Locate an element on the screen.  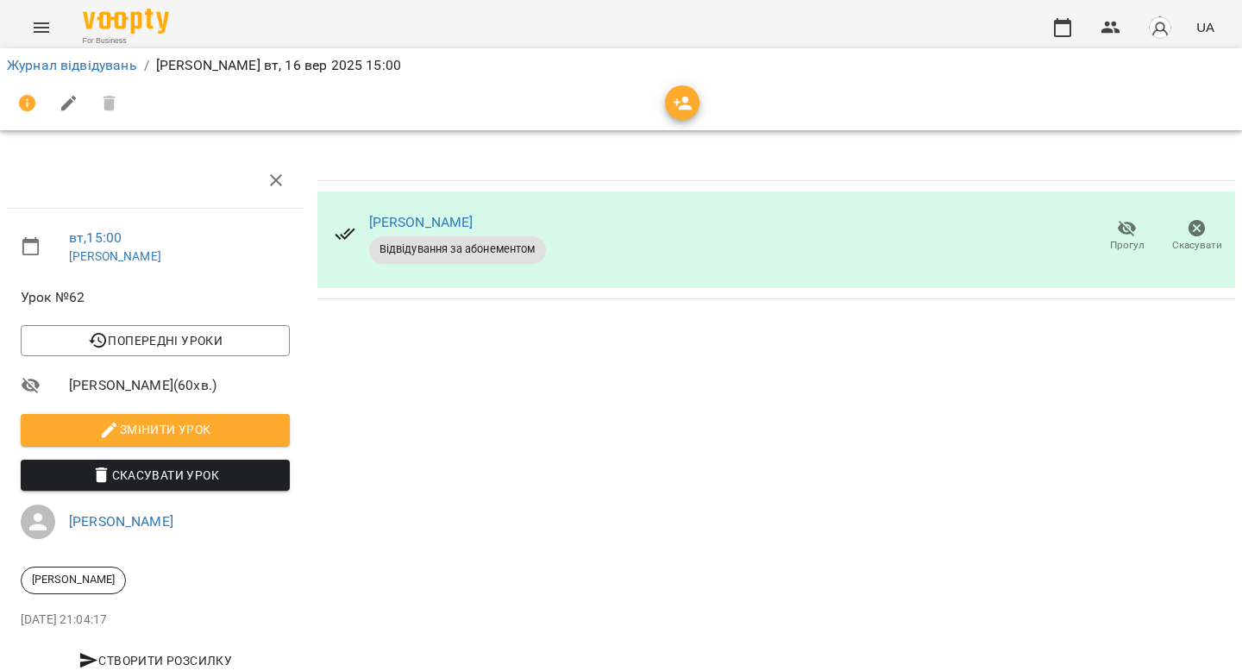
span: Створити розсилку is located at coordinates (155, 660).